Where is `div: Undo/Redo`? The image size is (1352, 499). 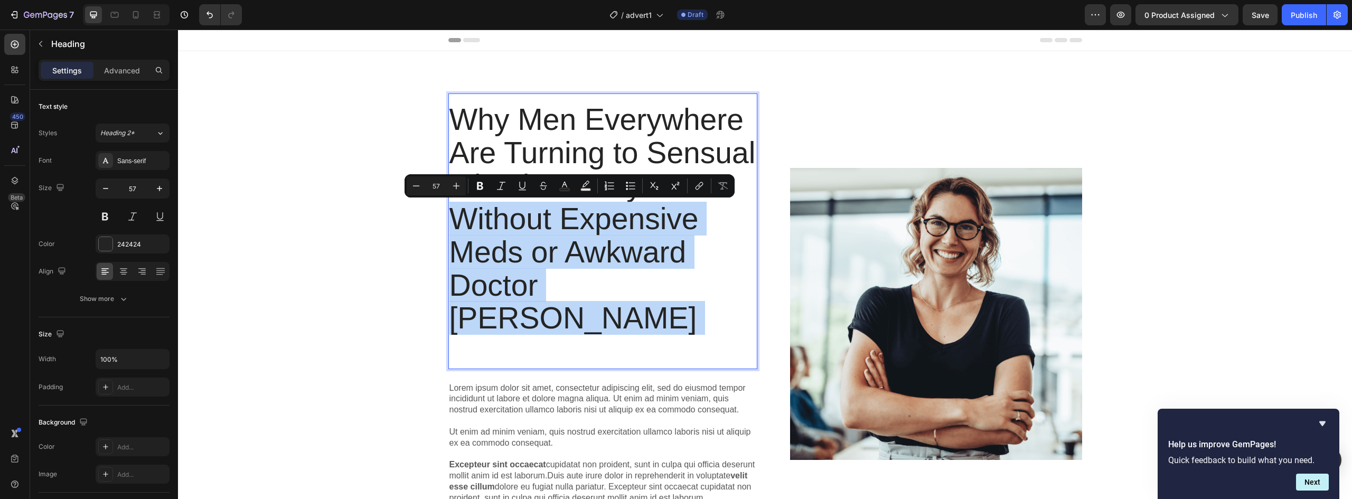 div: Undo/Redo is located at coordinates (220, 15).